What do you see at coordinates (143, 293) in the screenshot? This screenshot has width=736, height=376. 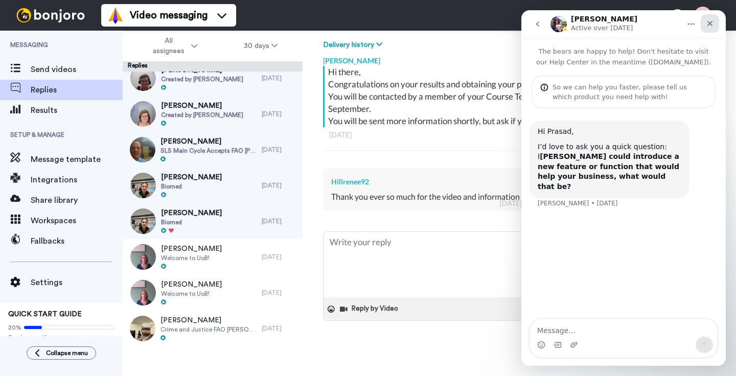 I see `img: 8533d0b7-459e-4b9e-86fb-dd2bc45be137-thumb.jpg` at bounding box center [143, 293].